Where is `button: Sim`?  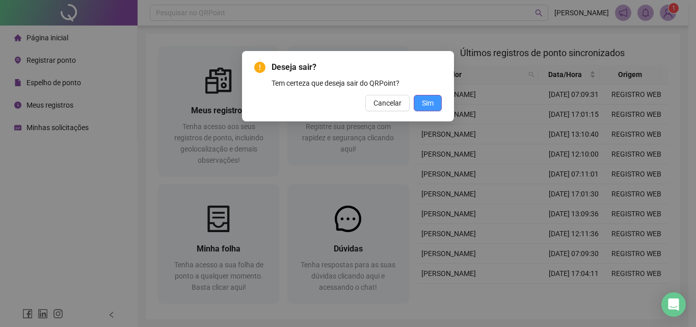 button: Sim is located at coordinates (427, 103).